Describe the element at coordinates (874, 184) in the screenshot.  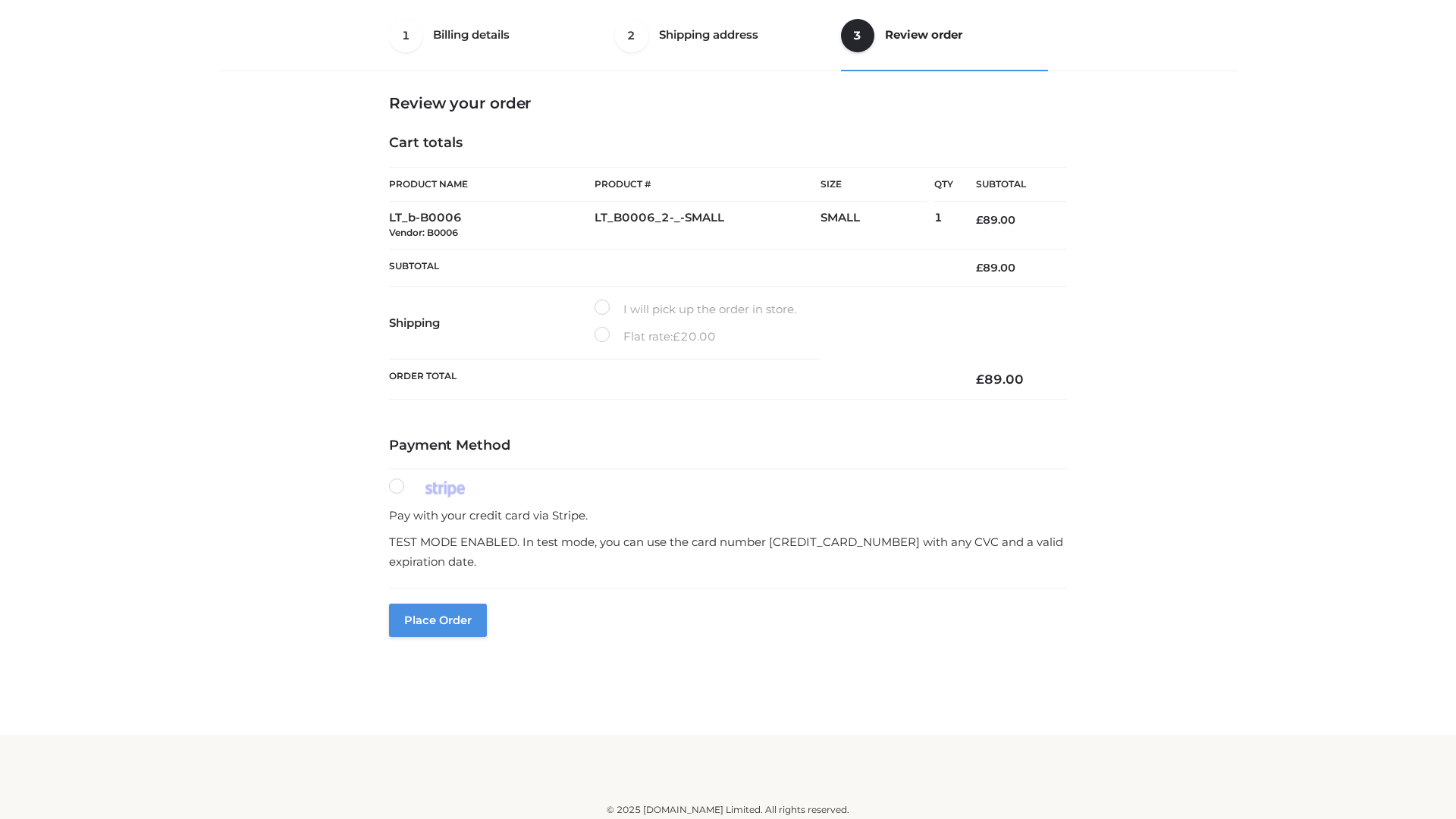
I see `th: Size` at that location.